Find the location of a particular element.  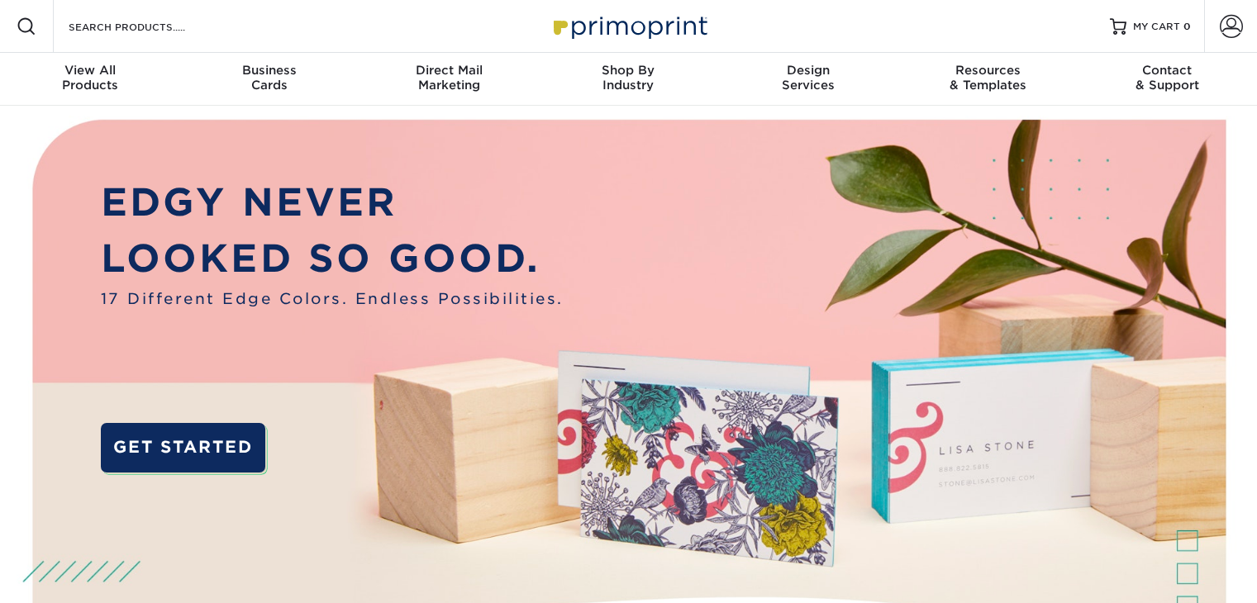

div: Cards is located at coordinates (269, 78).